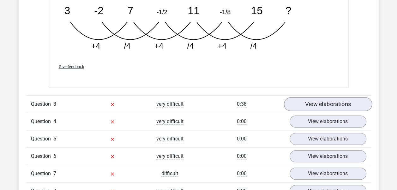 The width and height of the screenshot is (397, 190). Describe the element at coordinates (225, 12) in the screenshot. I see `tspan: -1/8` at that location.